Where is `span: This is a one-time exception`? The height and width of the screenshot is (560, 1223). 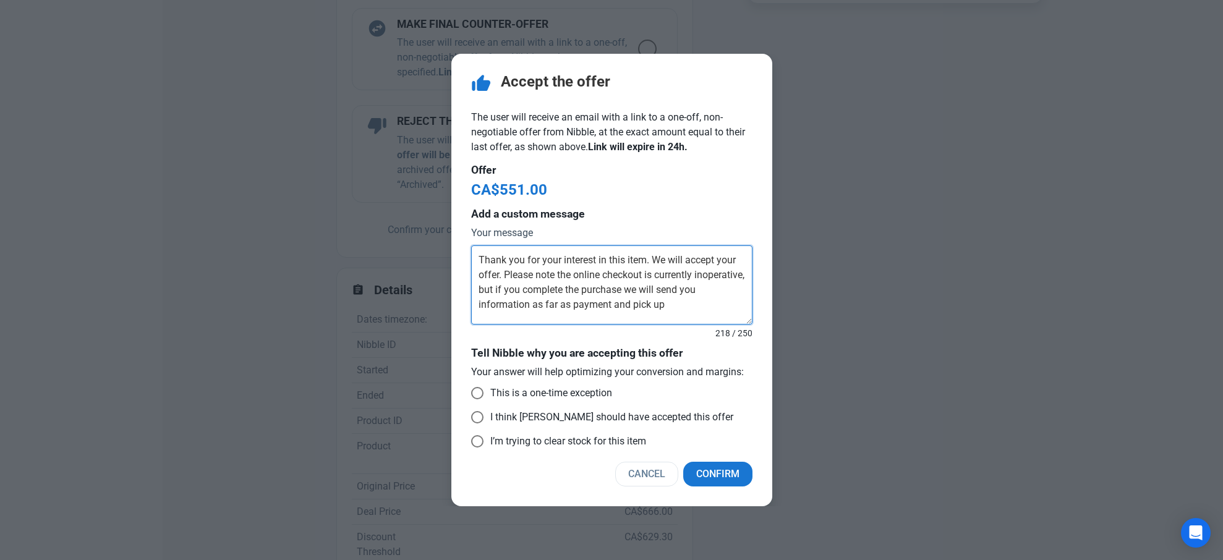
span: This is a one-time exception is located at coordinates (548, 393).